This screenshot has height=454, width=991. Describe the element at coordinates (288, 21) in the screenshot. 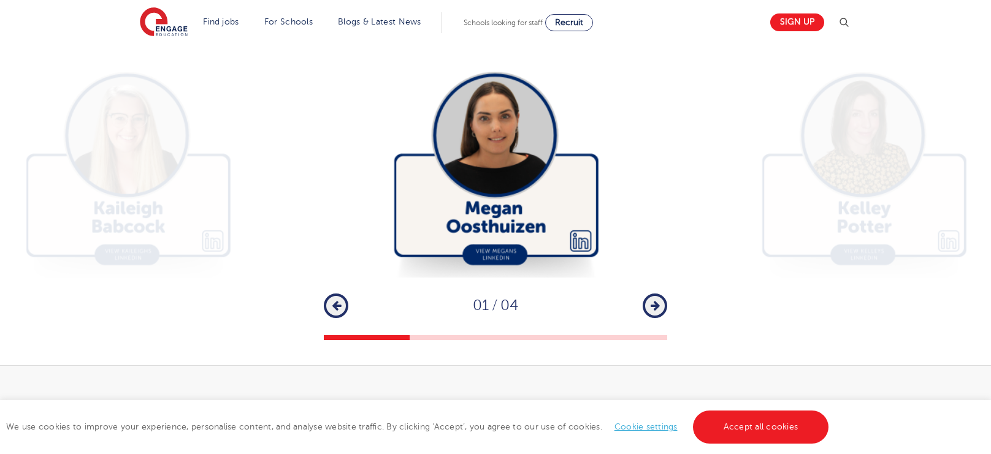

I see `a: For Schools` at that location.